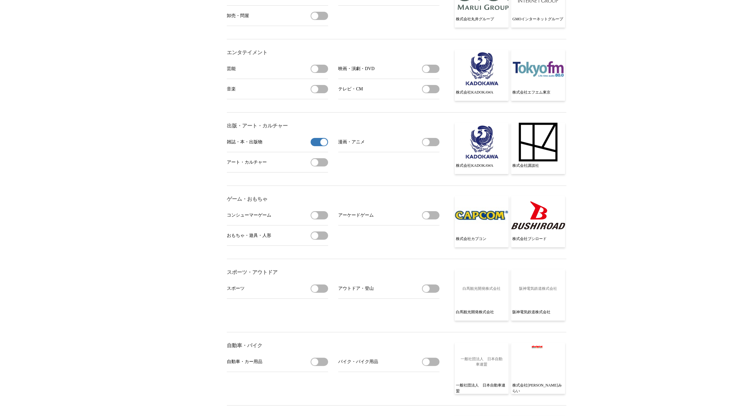 The height and width of the screenshot is (416, 756). I want to click on img: 株式会社ブシロードのロゴ画像, so click(538, 215).